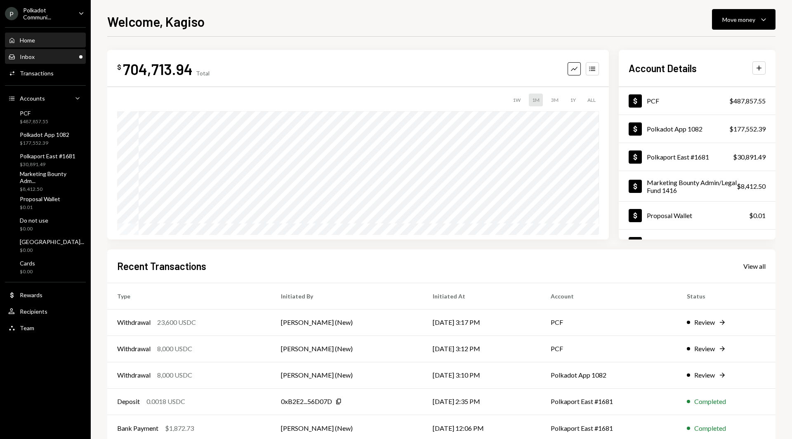 The width and height of the screenshot is (792, 439). I want to click on div: Team, so click(27, 328).